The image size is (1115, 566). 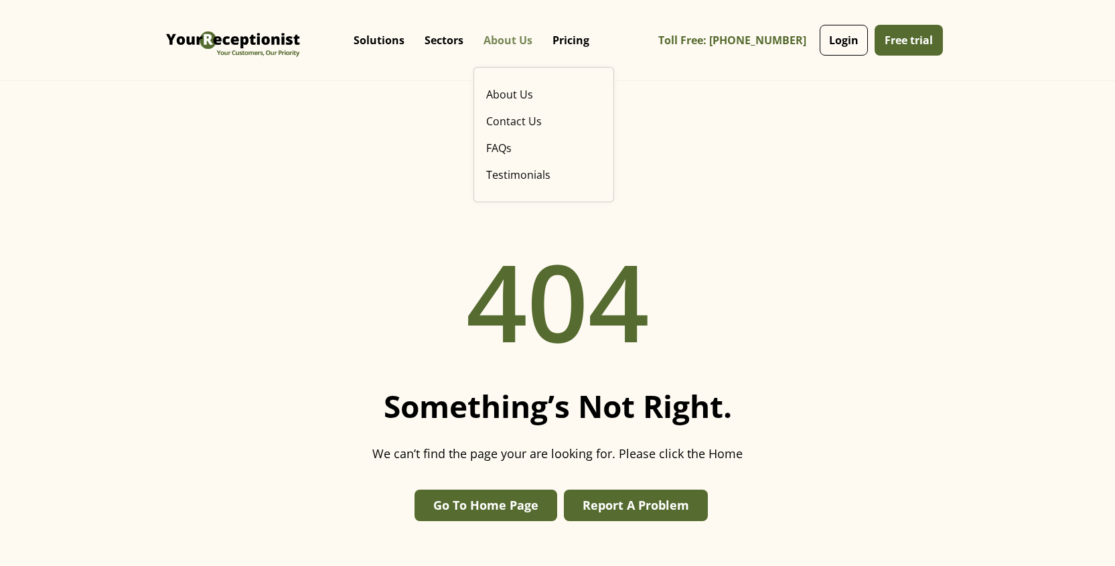 What do you see at coordinates (1082, 534) in the screenshot?
I see `div: Chat Widget` at bounding box center [1082, 534].